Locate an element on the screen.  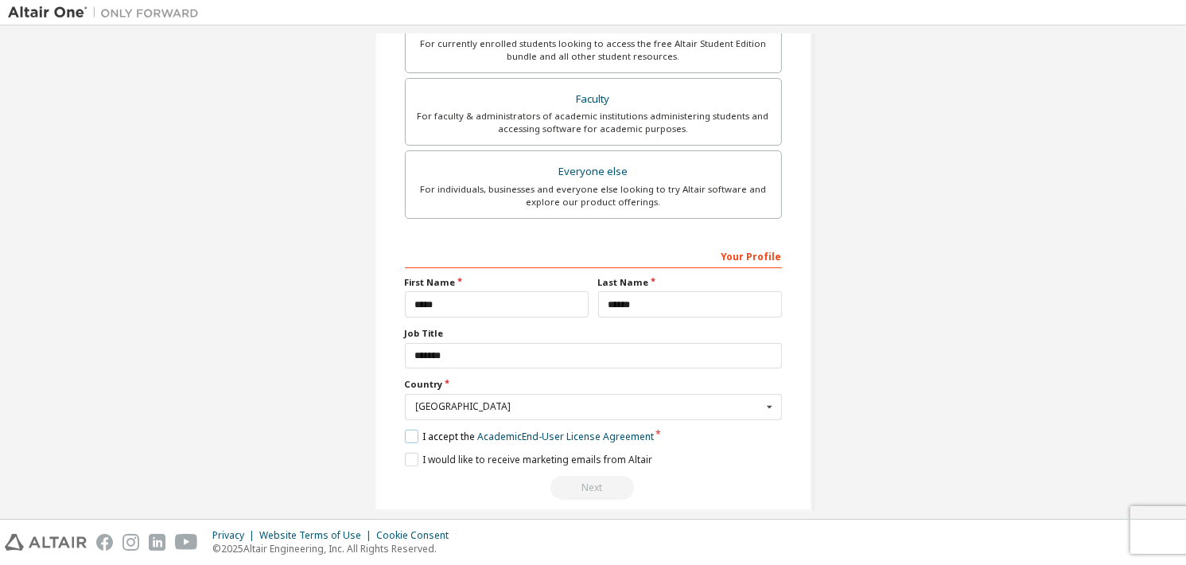
img: facebook.svg is located at coordinates (104, 542).